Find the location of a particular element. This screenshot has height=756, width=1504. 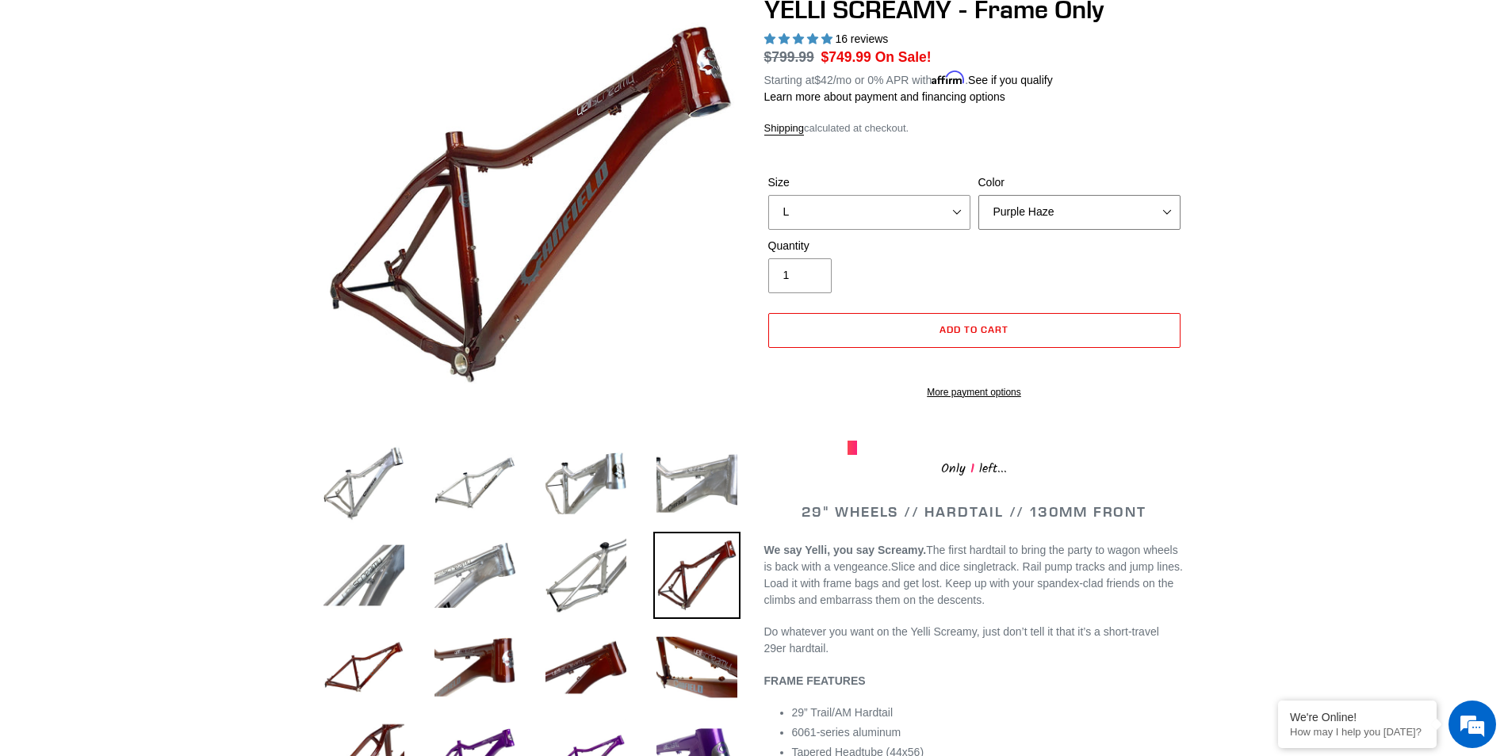

a: More payment options is located at coordinates (974, 392).